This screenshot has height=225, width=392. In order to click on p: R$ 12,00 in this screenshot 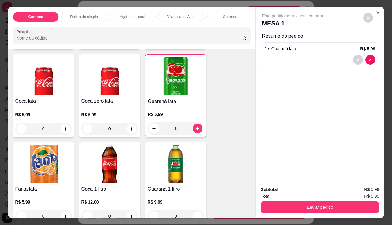, I will do `click(110, 202)`.